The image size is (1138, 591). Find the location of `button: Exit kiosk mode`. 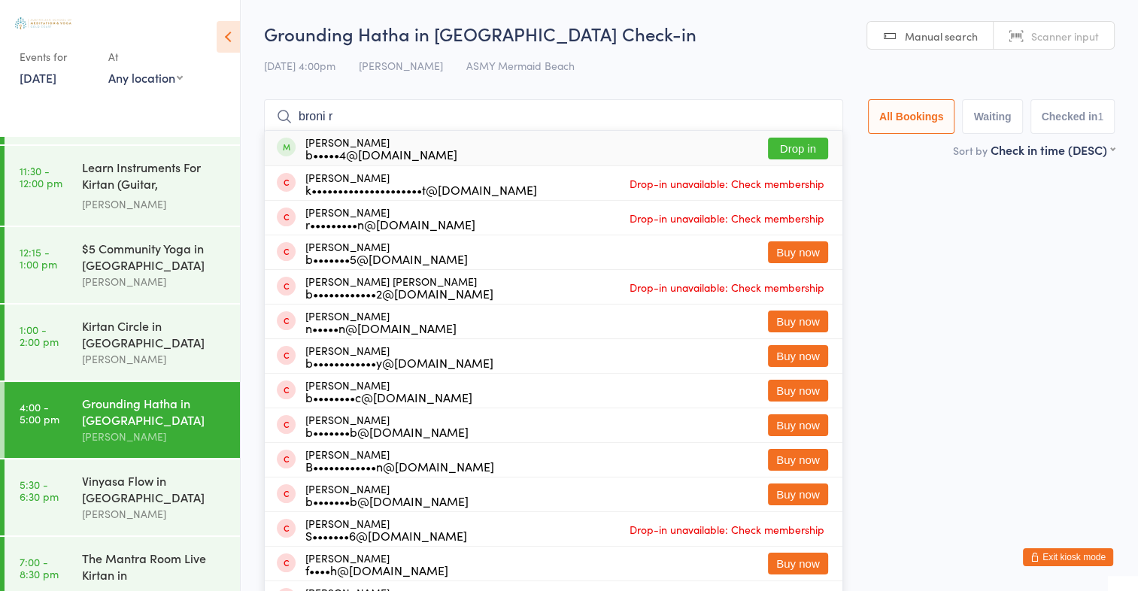

button: Exit kiosk mode is located at coordinates (1068, 557).